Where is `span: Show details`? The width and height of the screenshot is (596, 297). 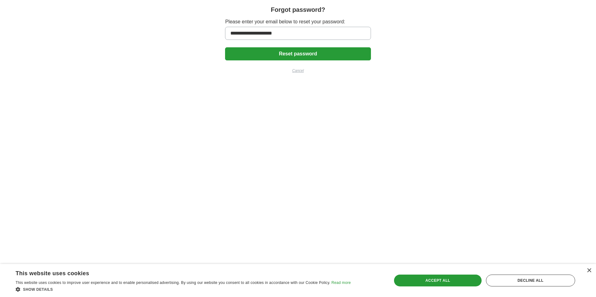 span: Show details is located at coordinates (38, 290).